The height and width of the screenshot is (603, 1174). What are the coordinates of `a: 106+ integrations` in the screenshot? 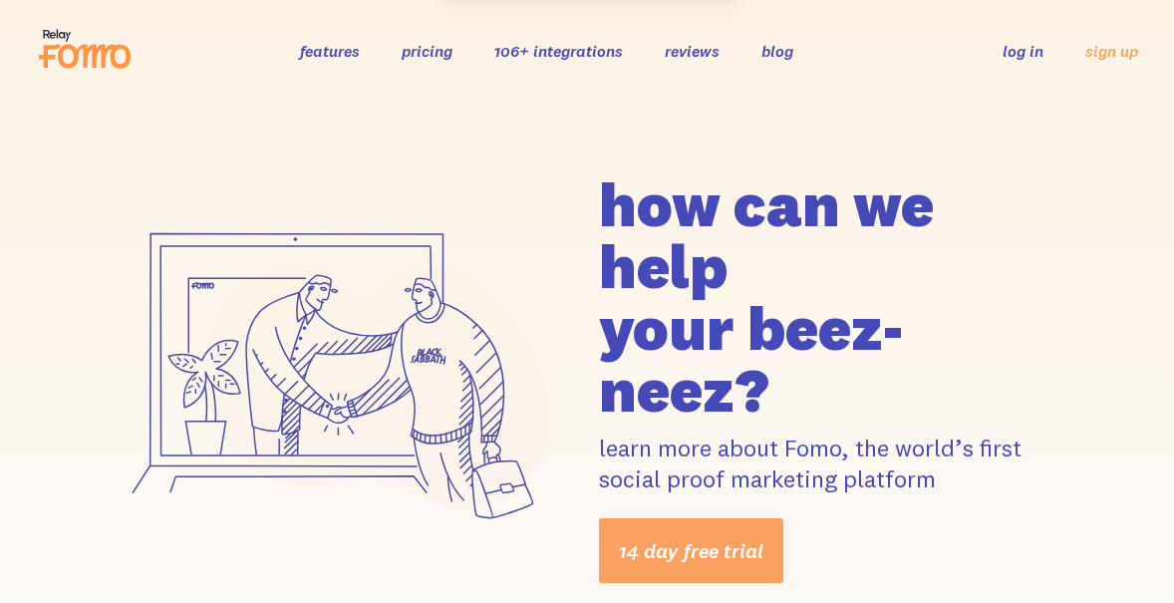 It's located at (558, 51).